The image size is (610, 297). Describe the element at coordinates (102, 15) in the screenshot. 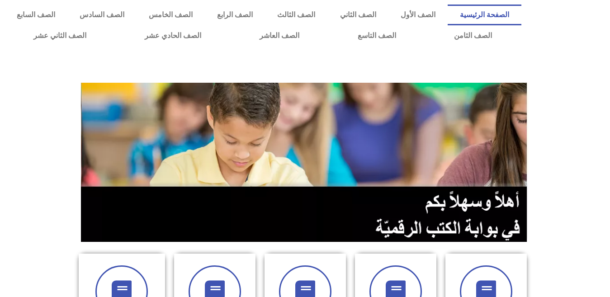

I see `a: الصف السادس` at that location.